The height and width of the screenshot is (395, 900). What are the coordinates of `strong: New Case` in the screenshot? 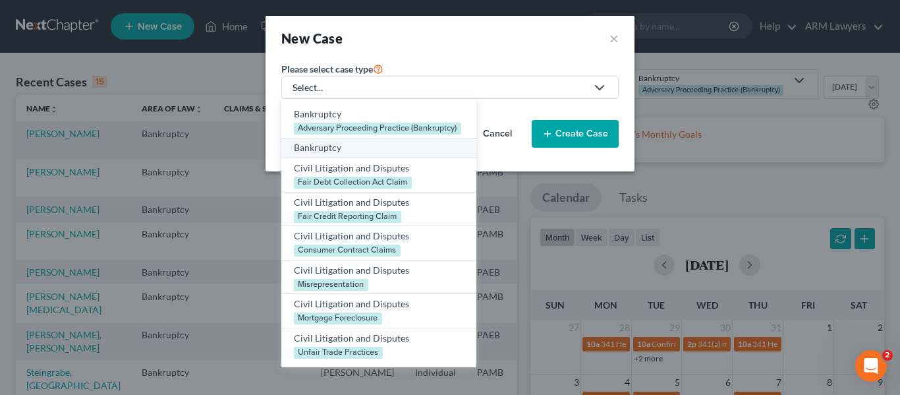 It's located at (312, 38).